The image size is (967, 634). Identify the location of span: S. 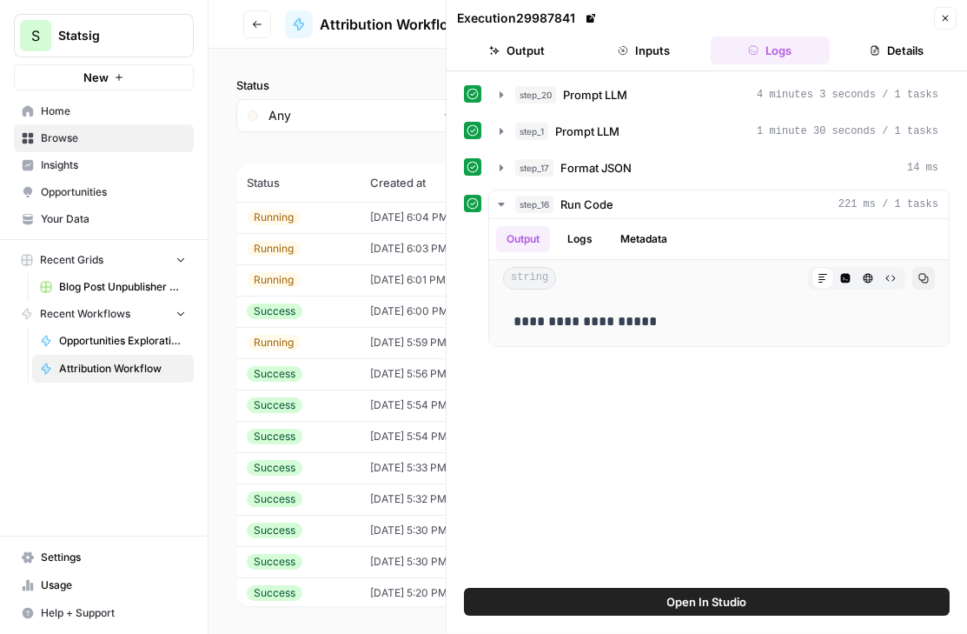
(36, 36).